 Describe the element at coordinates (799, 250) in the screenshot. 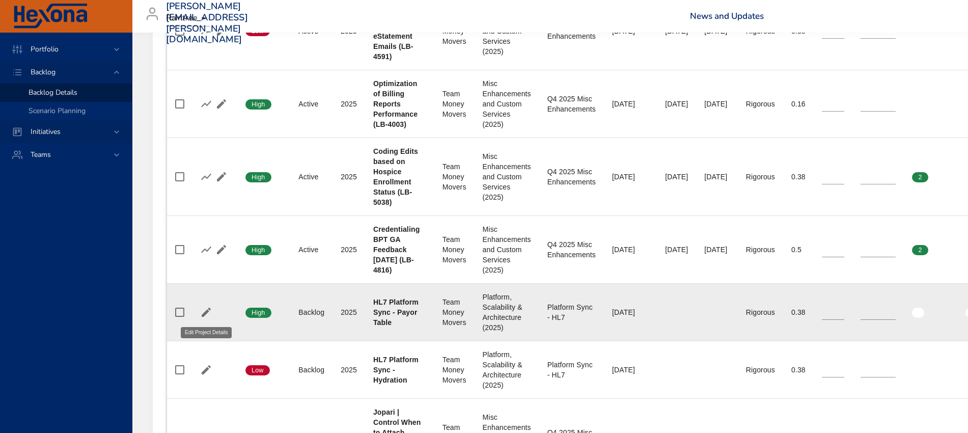

I see `div: 0.5` at that location.